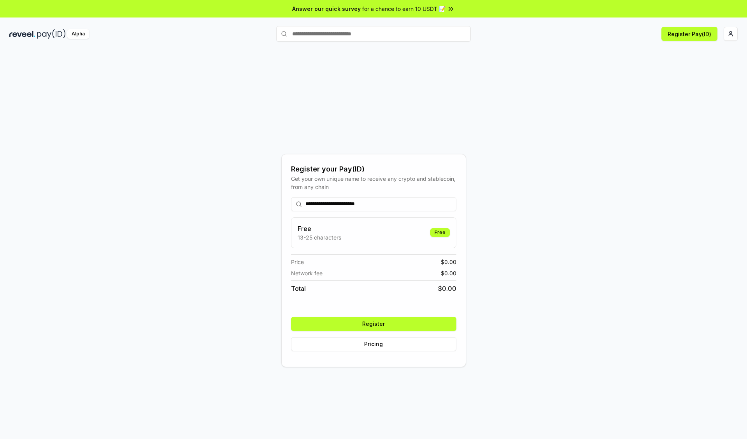 This screenshot has height=439, width=747. Describe the element at coordinates (22, 34) in the screenshot. I see `img: reveel_dark` at that location.